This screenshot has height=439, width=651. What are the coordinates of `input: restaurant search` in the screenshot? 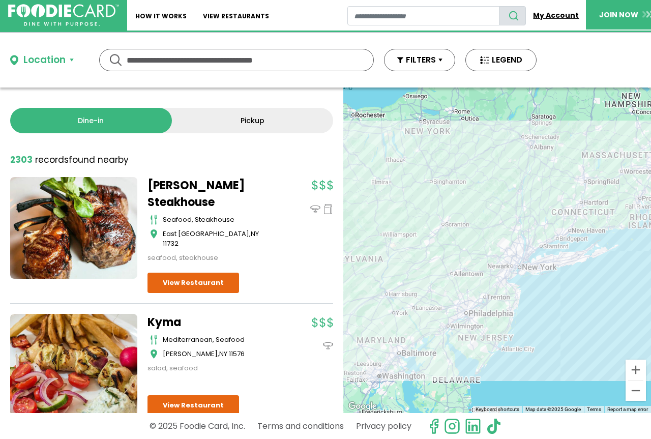 It's located at (423, 16).